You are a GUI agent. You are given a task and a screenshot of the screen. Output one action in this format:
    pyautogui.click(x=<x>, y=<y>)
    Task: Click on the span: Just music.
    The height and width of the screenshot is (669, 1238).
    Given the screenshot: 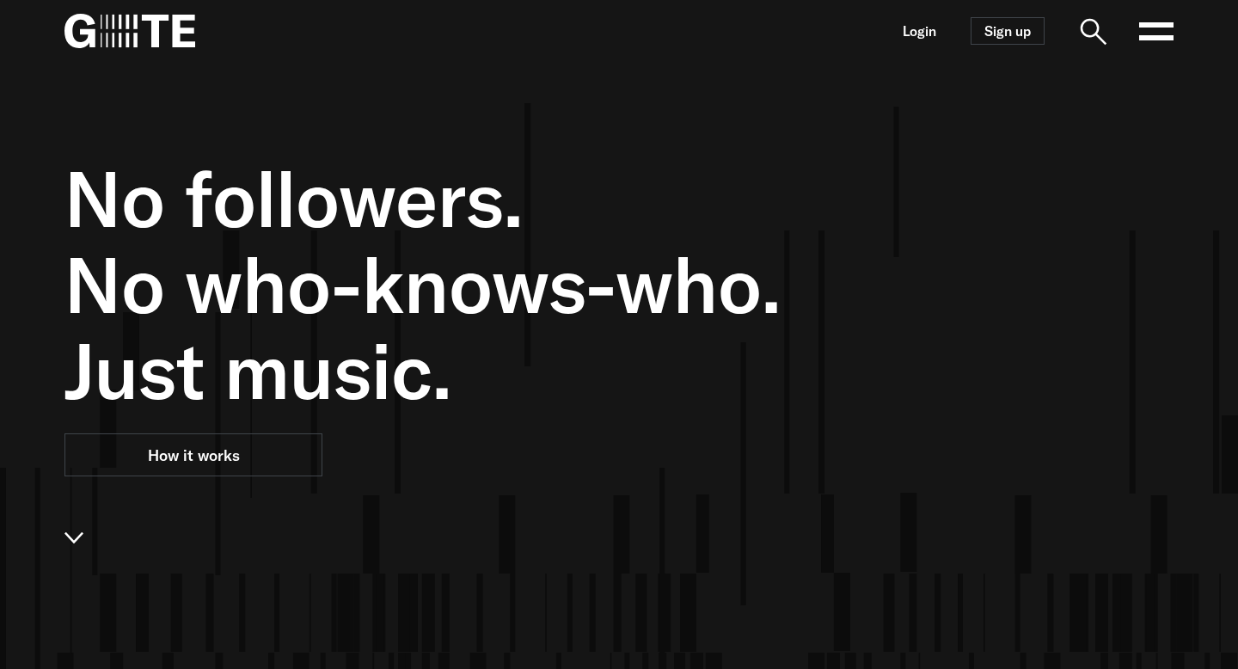 What is the action you would take?
    pyautogui.click(x=524, y=371)
    